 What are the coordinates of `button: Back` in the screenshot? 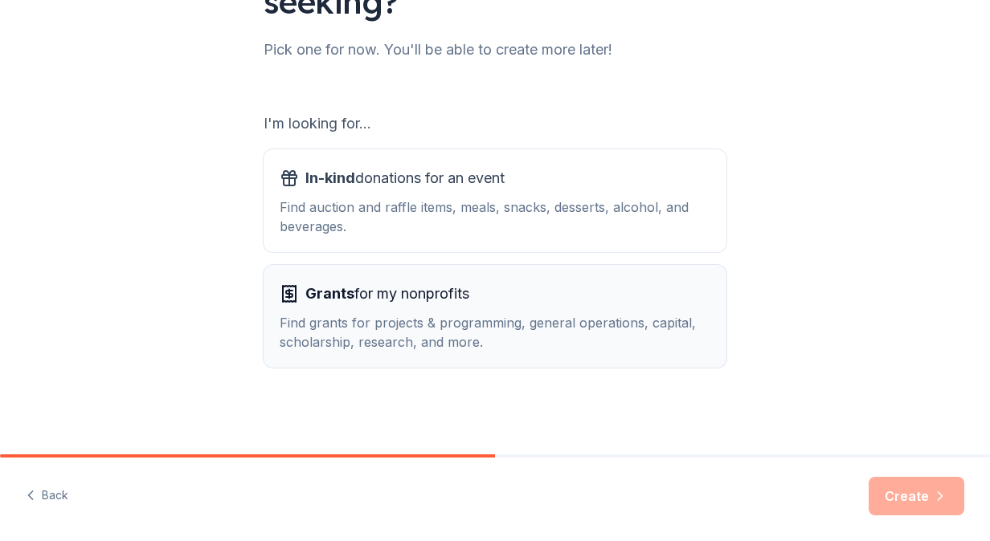 It's located at (47, 496).